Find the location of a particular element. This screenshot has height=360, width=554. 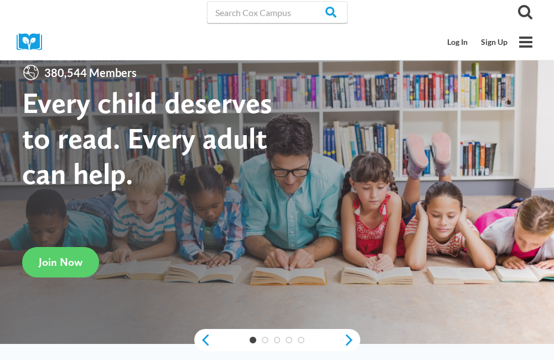

a: 3 is located at coordinates (278, 340).